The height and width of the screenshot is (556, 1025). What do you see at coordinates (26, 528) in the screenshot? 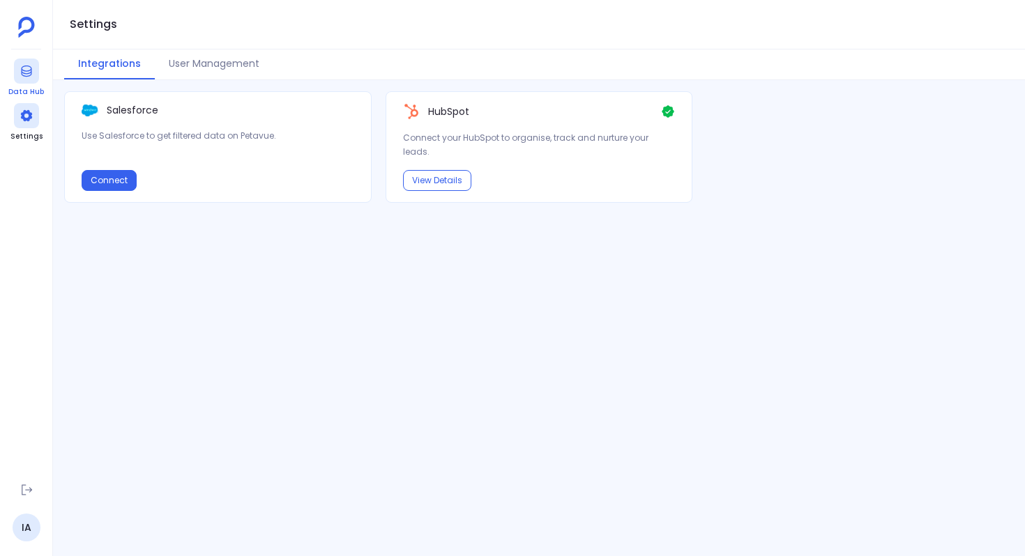
I see `a: IA` at bounding box center [26, 528].